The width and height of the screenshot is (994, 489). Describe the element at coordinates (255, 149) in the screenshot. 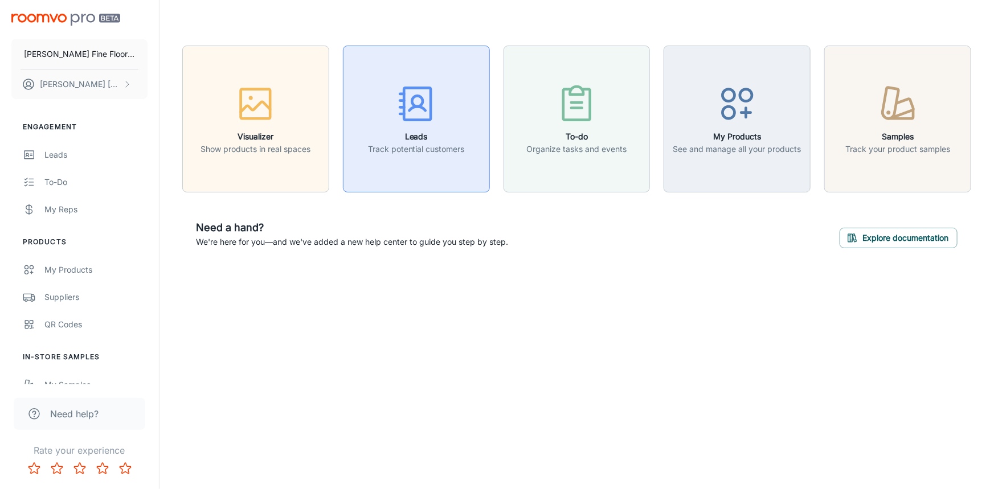

I see `p: Show products in real spaces` at that location.